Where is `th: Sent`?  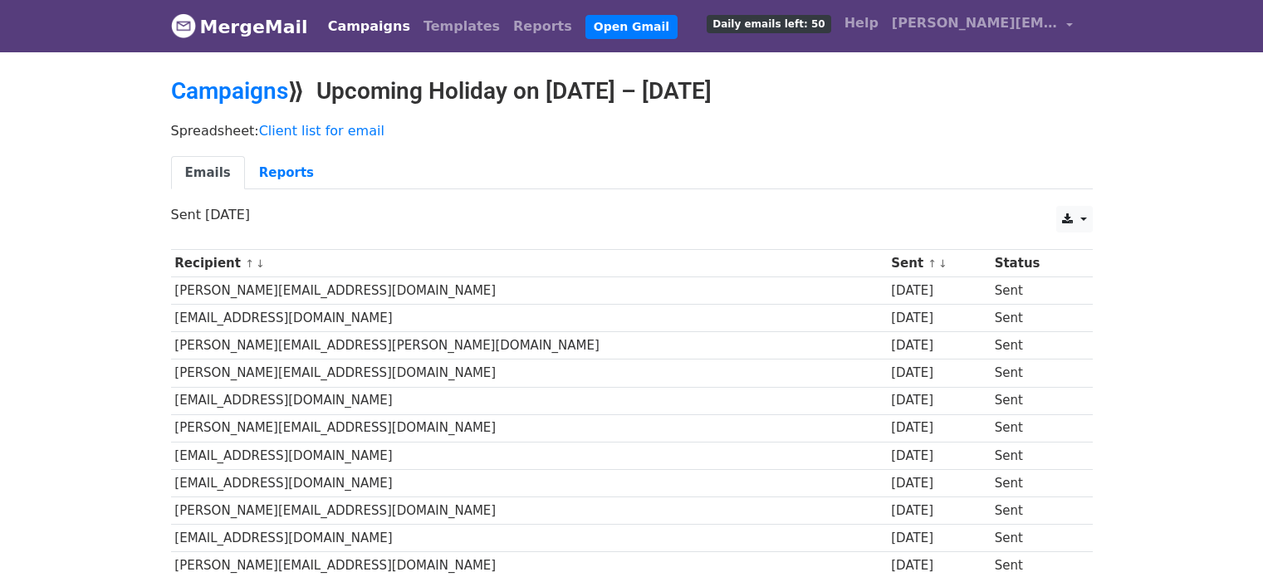 th: Sent is located at coordinates (939, 263).